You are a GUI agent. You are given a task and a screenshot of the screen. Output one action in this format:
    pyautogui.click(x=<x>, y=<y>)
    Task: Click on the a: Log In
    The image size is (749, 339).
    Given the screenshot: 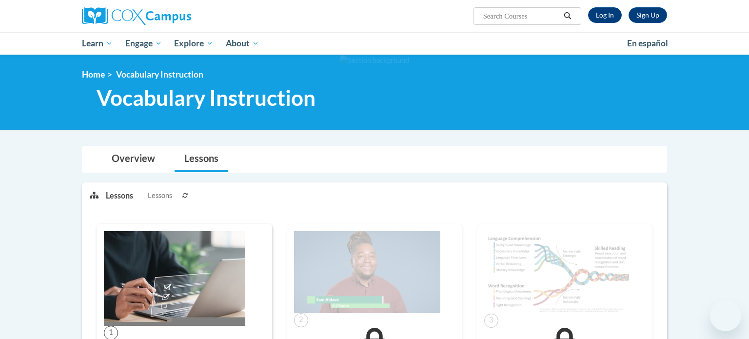 What is the action you would take?
    pyautogui.click(x=605, y=15)
    